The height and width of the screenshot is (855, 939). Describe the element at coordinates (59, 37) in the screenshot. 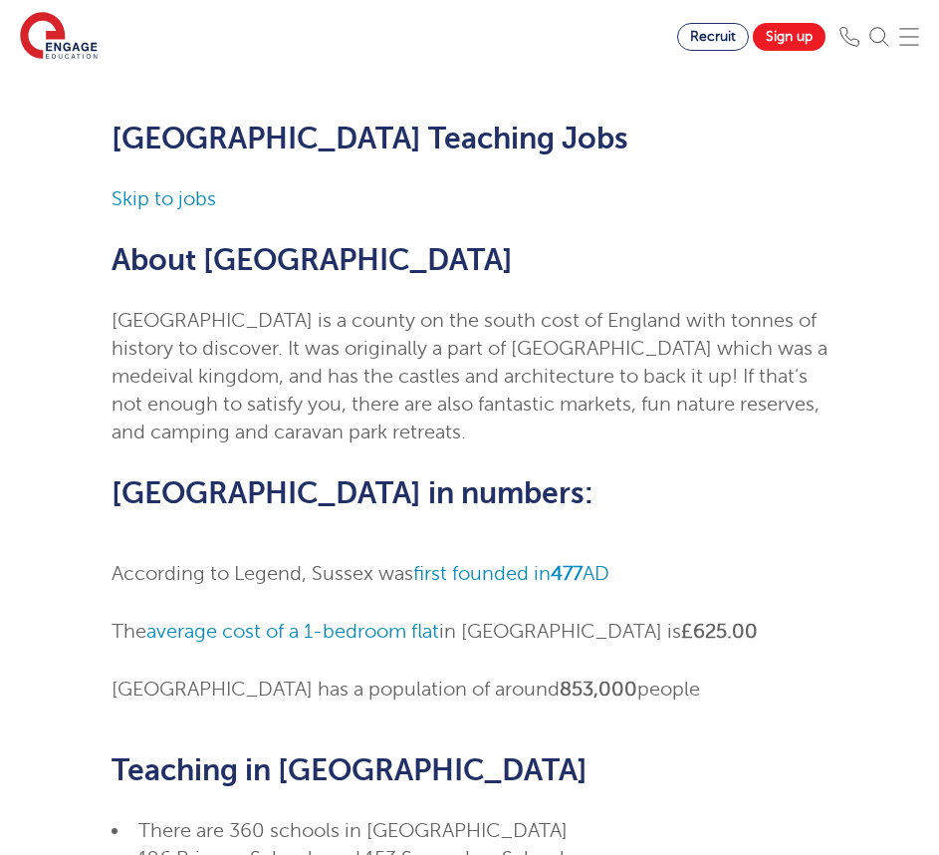

I see `img: Engage Education` at that location.